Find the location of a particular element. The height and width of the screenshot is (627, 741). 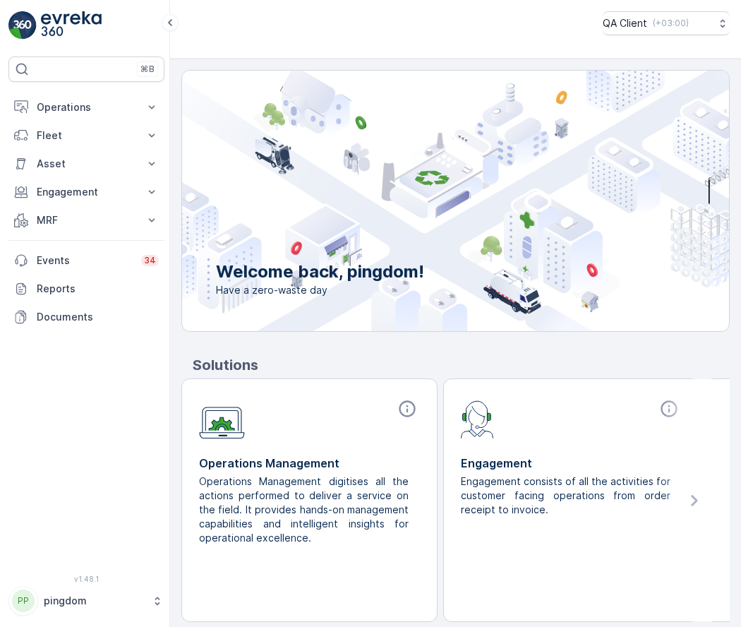

p: Fleet is located at coordinates (86, 136).